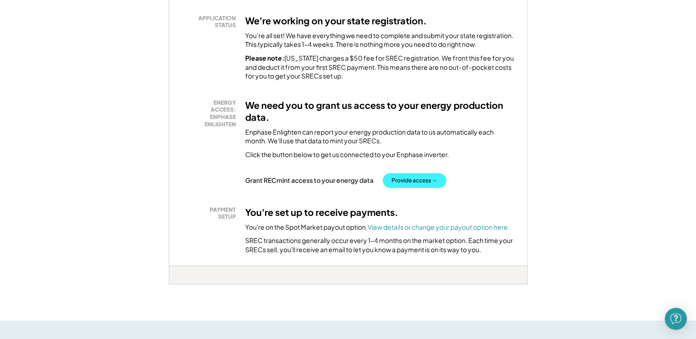 The height and width of the screenshot is (339, 696). I want to click on div: ENERGY ACCESS: ENPHASE ENLIGHTEN, so click(211, 114).